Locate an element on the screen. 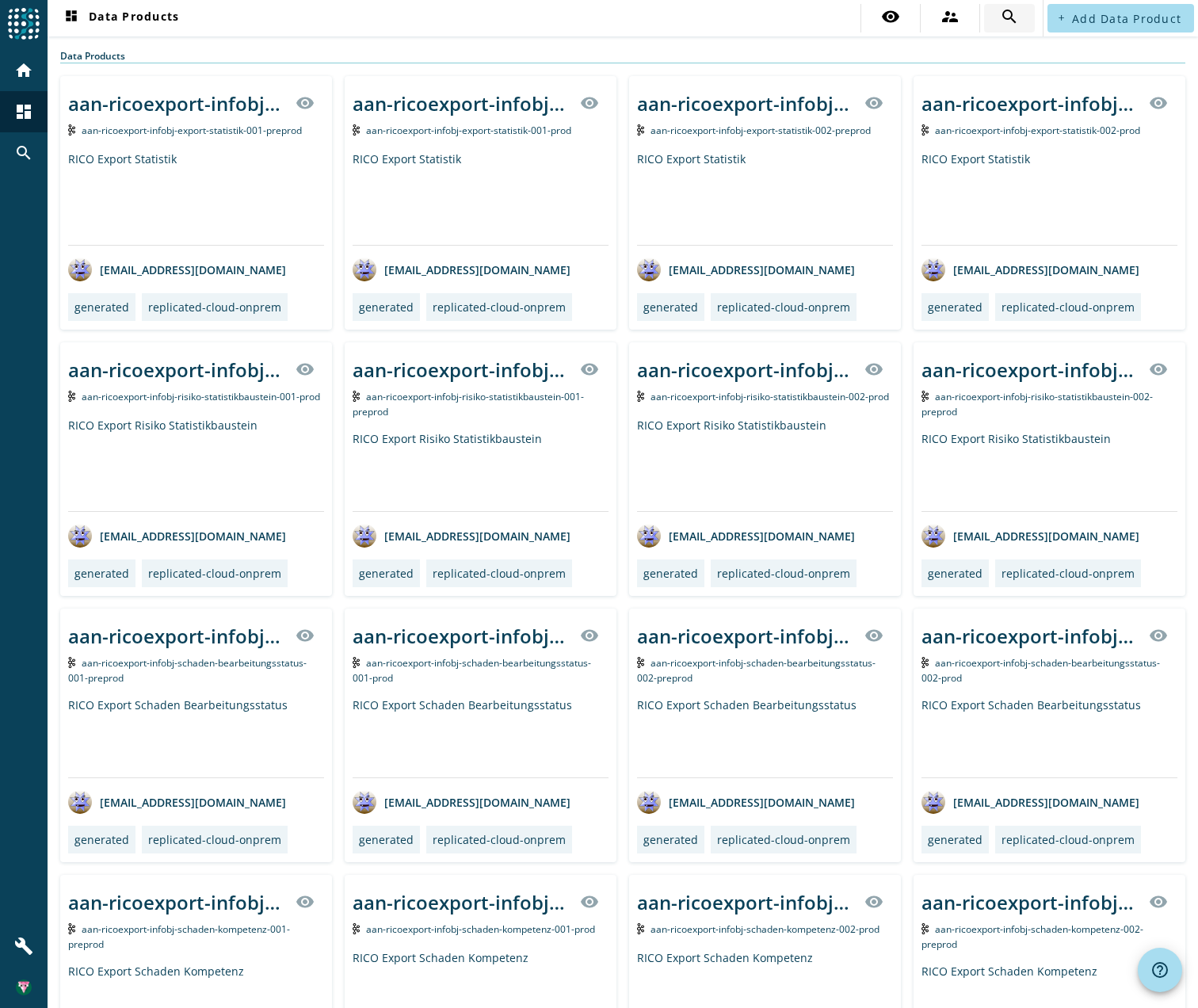 The height and width of the screenshot is (1008, 1198). img: Kafka Topic: aan-ricoexport-infobj-schaden-kompetenz-002-preprod is located at coordinates (924, 929).